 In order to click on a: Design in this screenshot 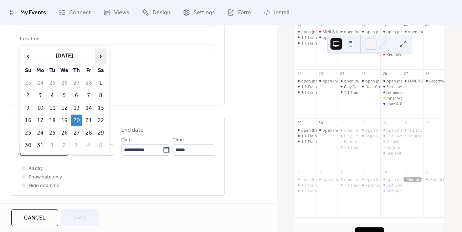, I will do `click(156, 12)`.